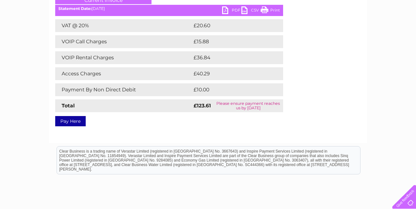 The width and height of the screenshot is (416, 209). What do you see at coordinates (232, 11) in the screenshot?
I see `a: PDF` at bounding box center [232, 11].